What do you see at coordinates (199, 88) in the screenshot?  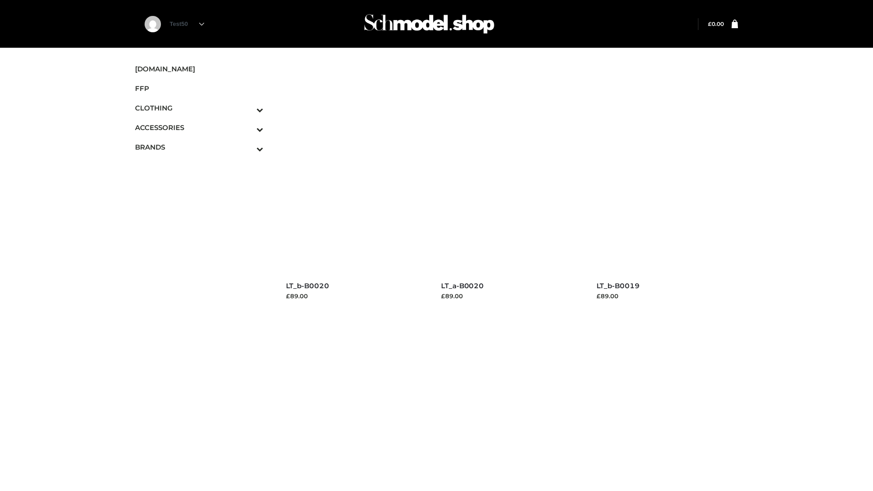 I see `span: FFP` at bounding box center [199, 88].